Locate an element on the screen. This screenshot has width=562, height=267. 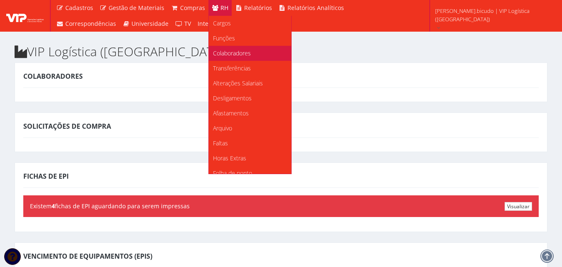
span: Cadastros is located at coordinates (79, 7).